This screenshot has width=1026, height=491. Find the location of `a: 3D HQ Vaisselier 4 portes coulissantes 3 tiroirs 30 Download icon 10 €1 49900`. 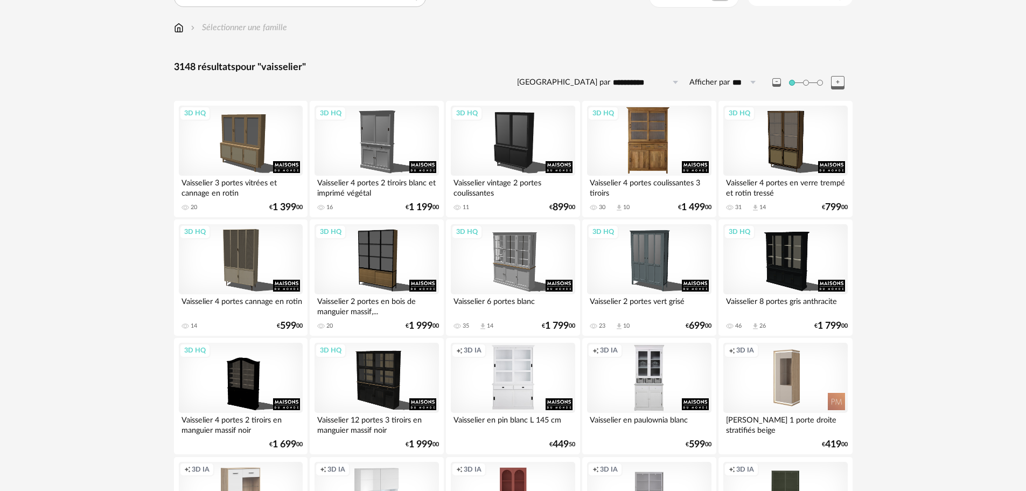

a: 3D HQ Vaisselier 4 portes coulissantes 3 tiroirs 30 Download icon 10 €1 49900 is located at coordinates (649, 159).